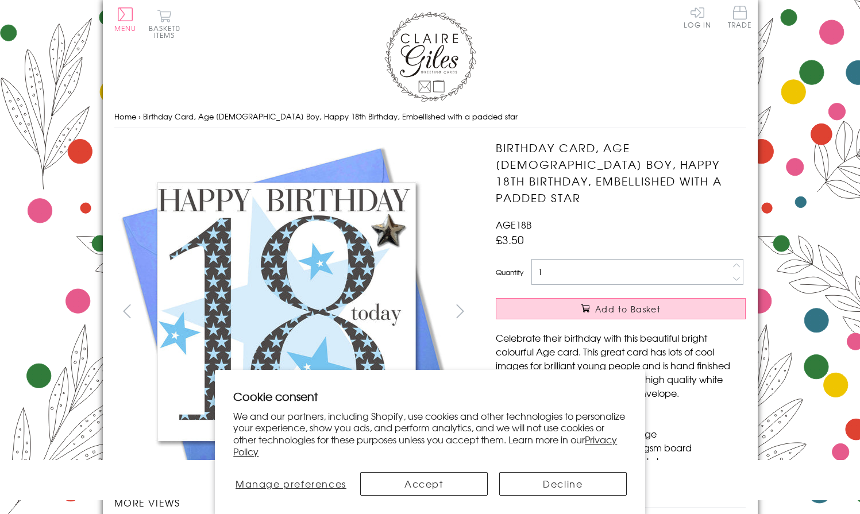 The width and height of the screenshot is (860, 514). Describe the element at coordinates (164, 24) in the screenshot. I see `button: Basket0 items` at that location.